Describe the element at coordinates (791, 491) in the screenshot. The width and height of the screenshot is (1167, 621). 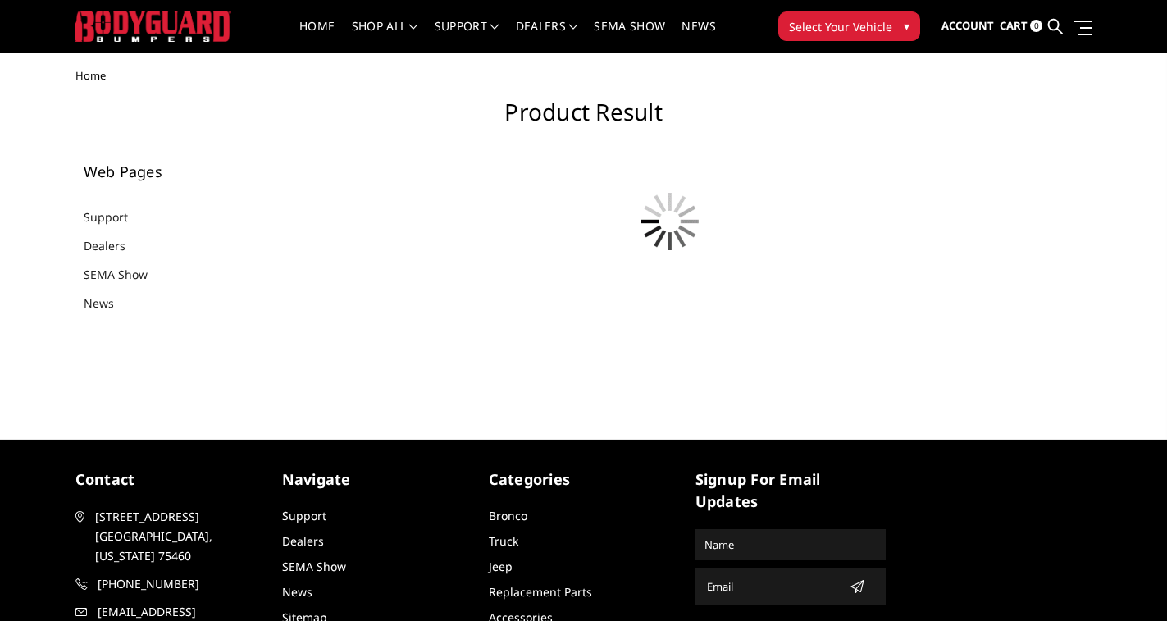
I see `h5: signup for email updates` at that location.